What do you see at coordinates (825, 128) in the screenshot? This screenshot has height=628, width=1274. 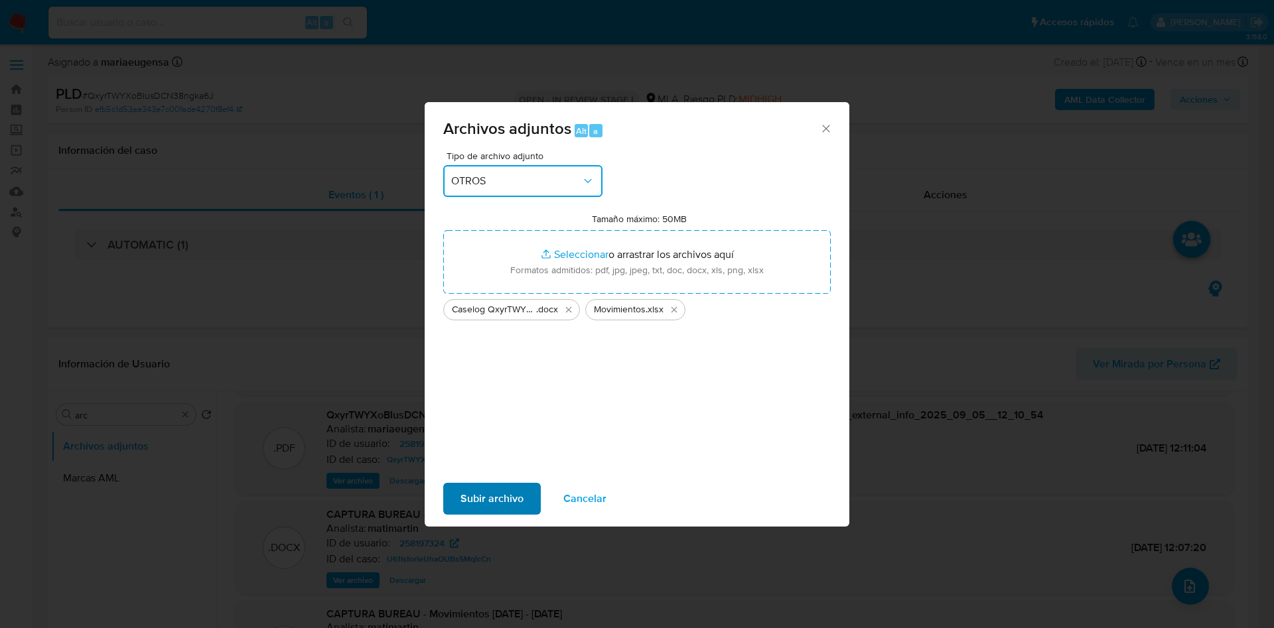 I see `button: Cerrar` at bounding box center [825, 128].